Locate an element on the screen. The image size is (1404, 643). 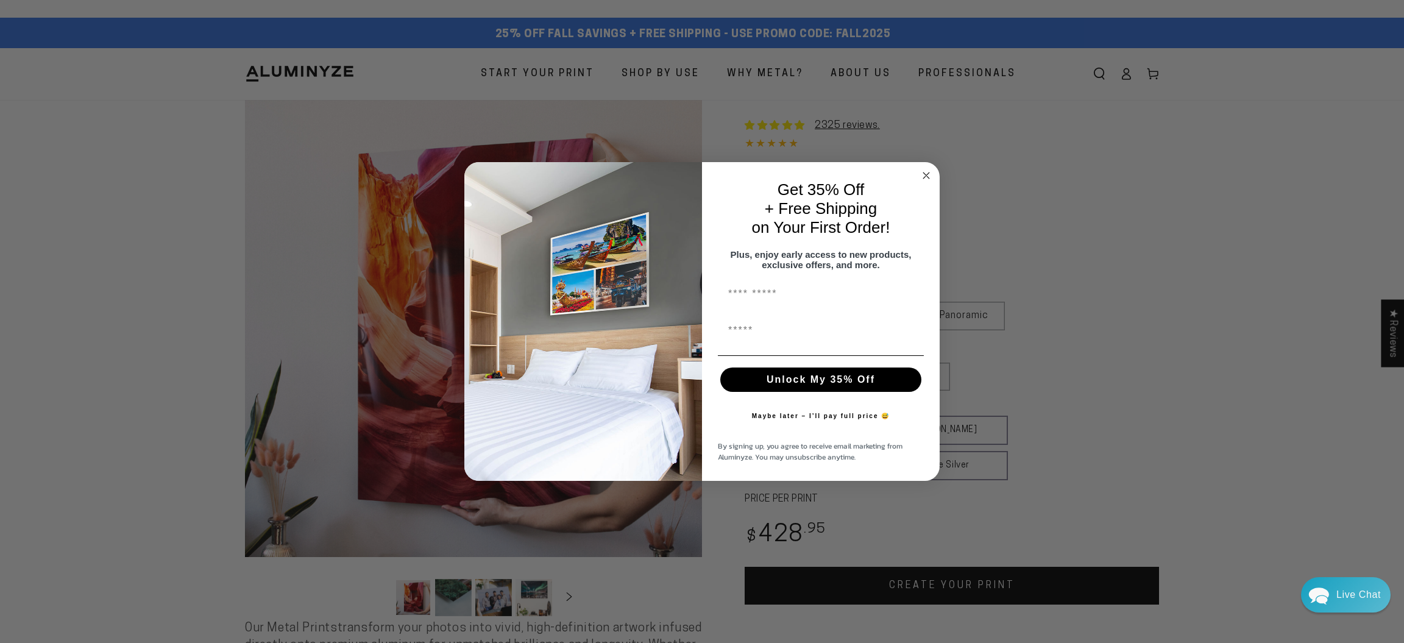
div: Contact Us Directly is located at coordinates (1358, 595).